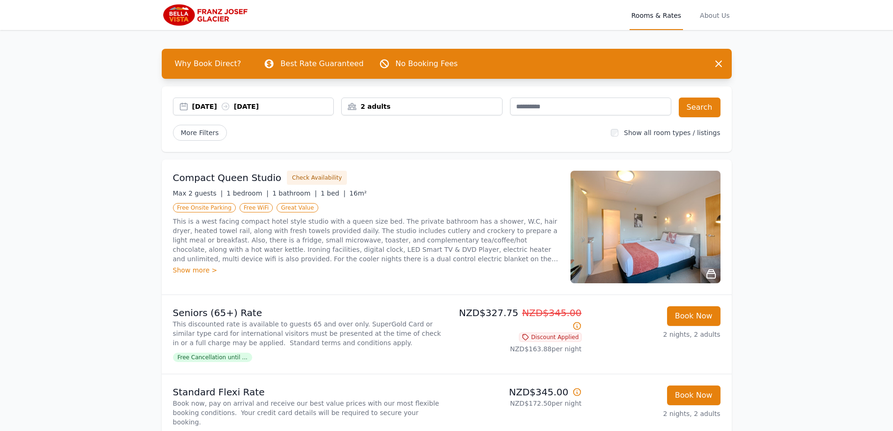 The image size is (893, 431). I want to click on p: NZD$172.50 per night, so click(516, 403).